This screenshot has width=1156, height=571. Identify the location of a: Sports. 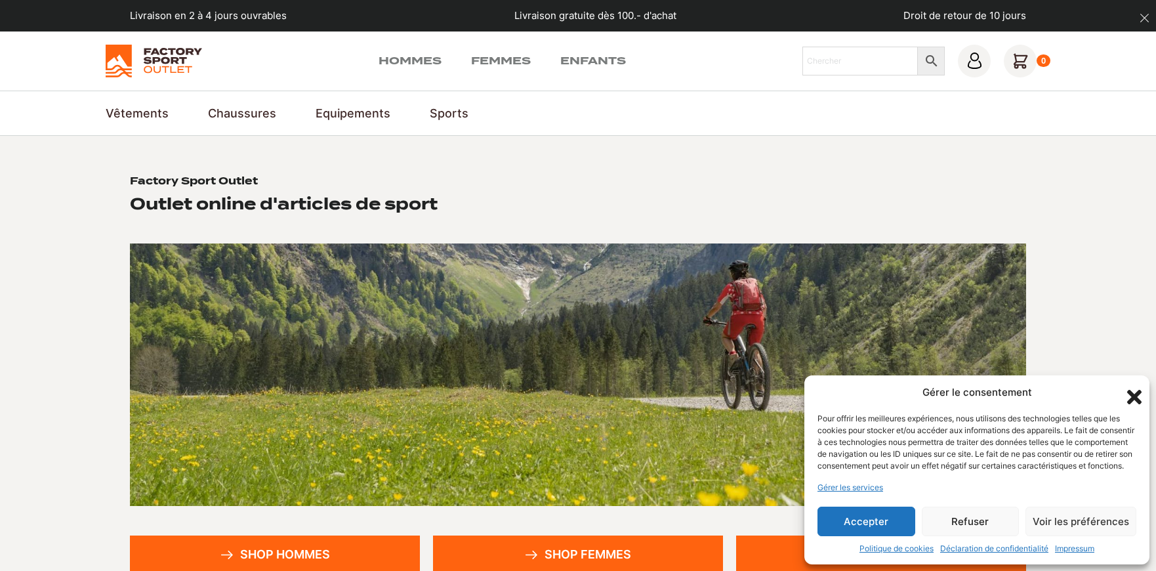
(449, 113).